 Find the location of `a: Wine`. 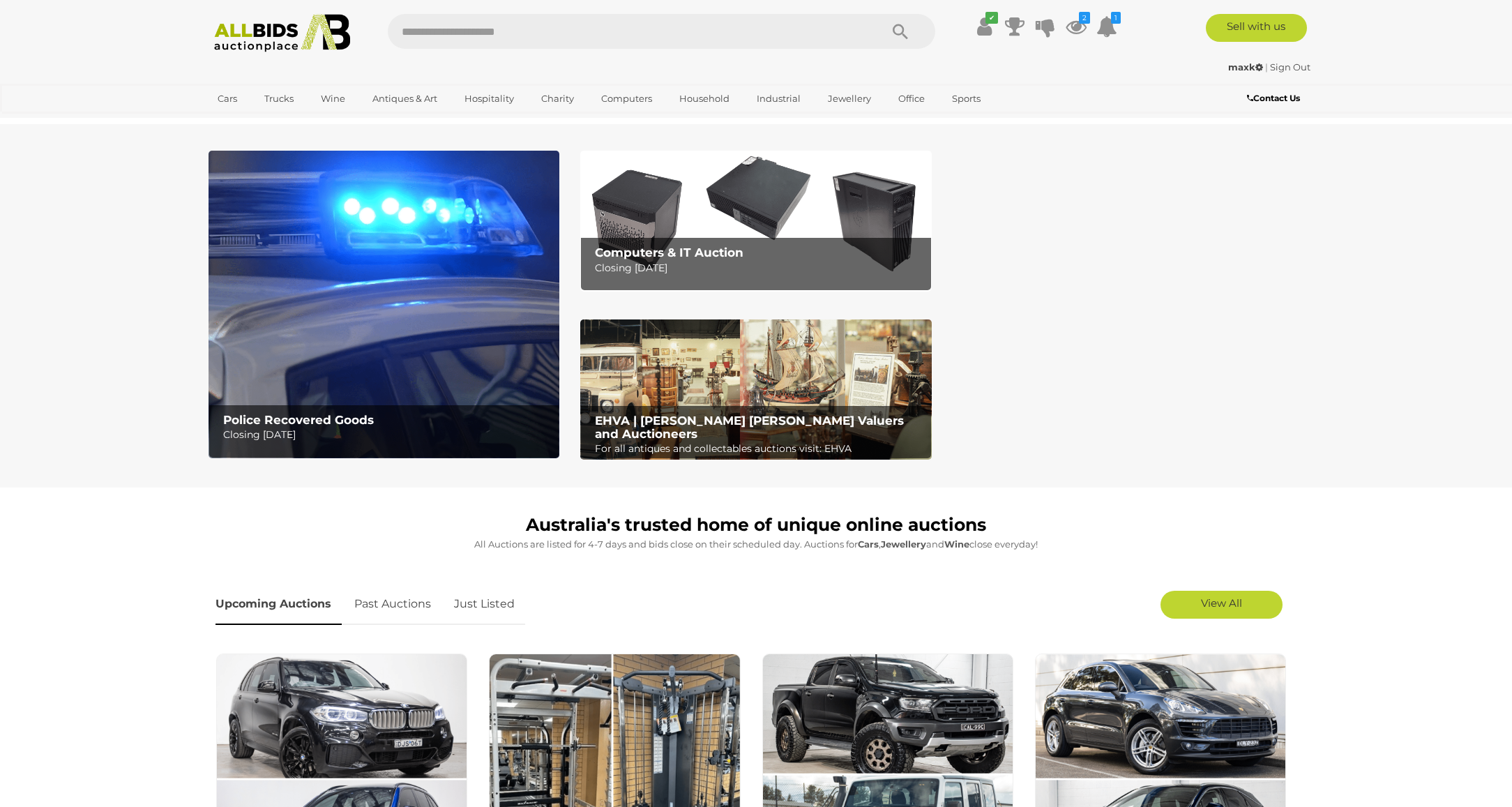

a: Wine is located at coordinates (333, 98).